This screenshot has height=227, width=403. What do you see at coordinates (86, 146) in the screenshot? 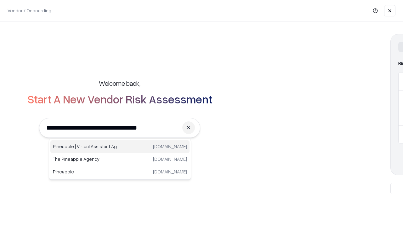
I see `p: Pineapple | Virtual Assistant Agency` at bounding box center [86, 146].